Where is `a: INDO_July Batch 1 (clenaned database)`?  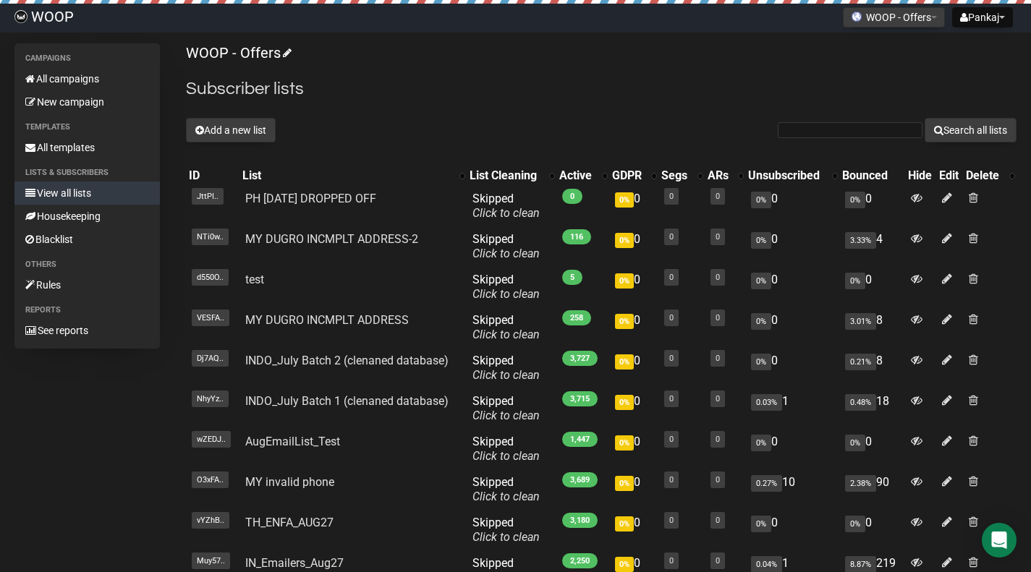
a: INDO_July Batch 1 (clenaned database) is located at coordinates (347, 401).